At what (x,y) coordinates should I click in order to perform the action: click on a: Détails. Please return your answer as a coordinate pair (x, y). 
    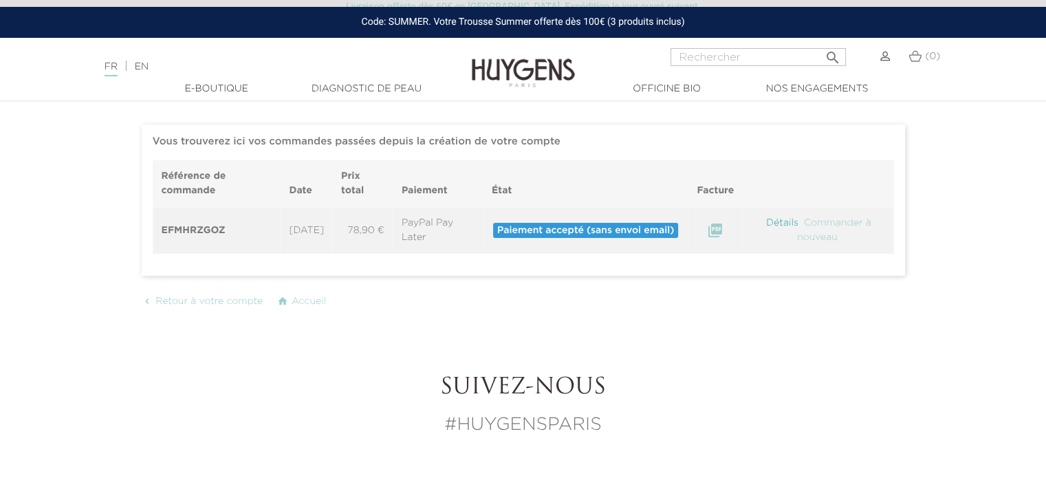
    Looking at the image, I should click on (782, 223).